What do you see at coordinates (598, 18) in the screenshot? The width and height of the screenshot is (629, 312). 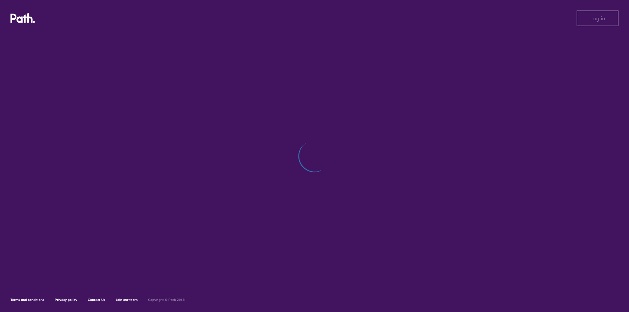 I see `button: Log in` at bounding box center [598, 18].